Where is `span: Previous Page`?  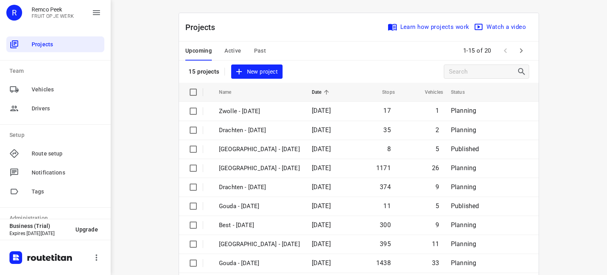
span: Previous Page is located at coordinates (506, 51).